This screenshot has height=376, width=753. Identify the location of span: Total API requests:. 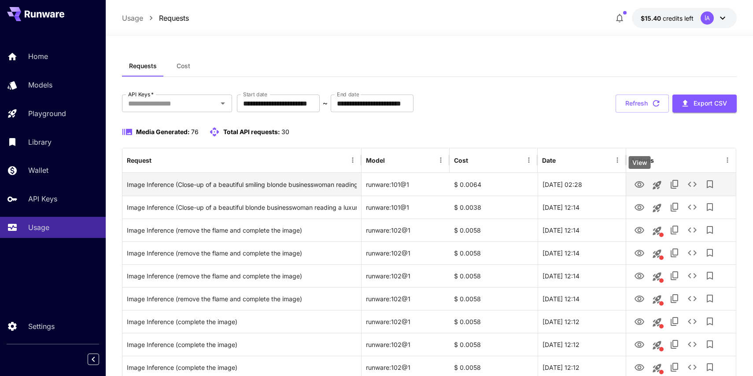
(251, 132).